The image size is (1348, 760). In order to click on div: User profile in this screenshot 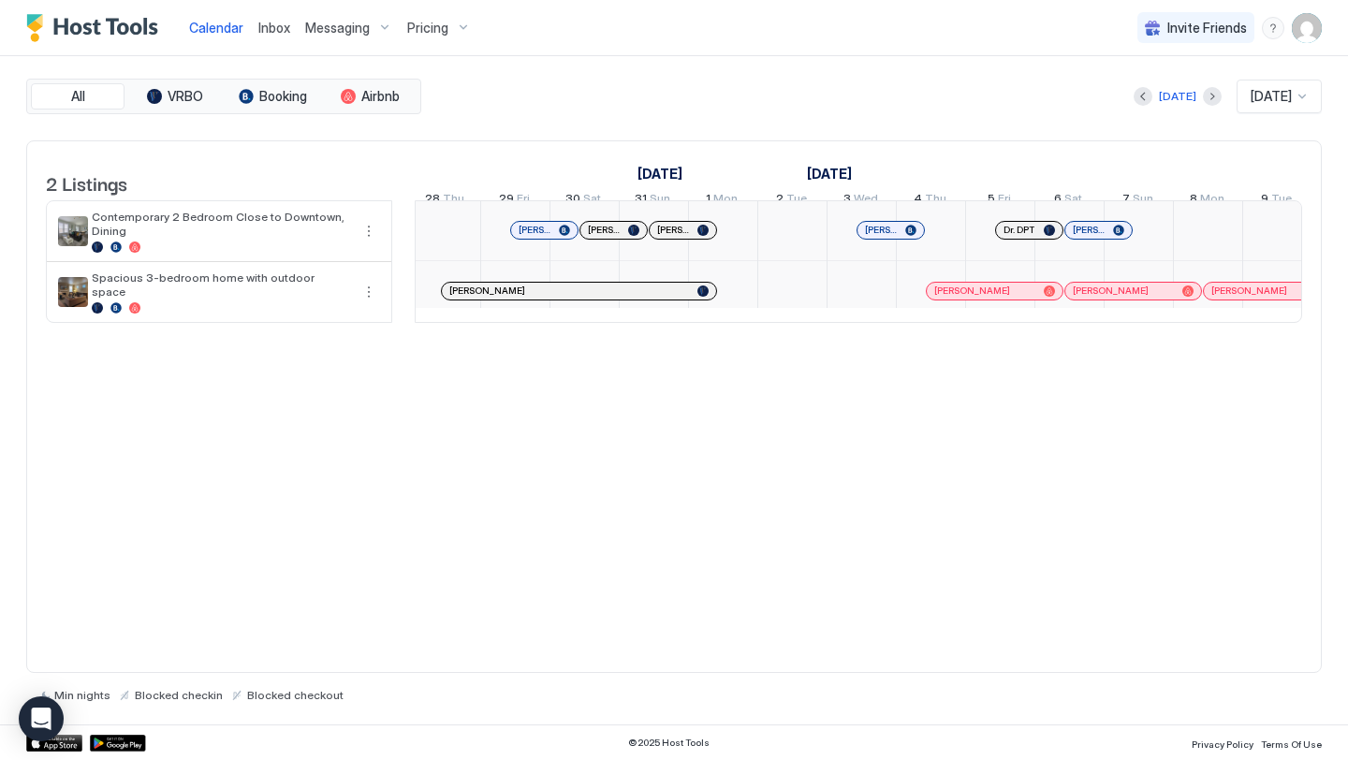, I will do `click(1307, 28)`.